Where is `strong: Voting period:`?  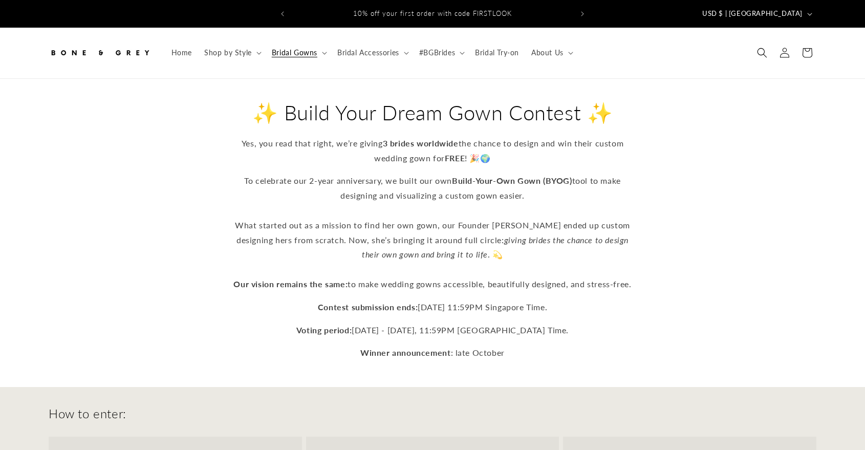 strong: Voting period: is located at coordinates (324, 330).